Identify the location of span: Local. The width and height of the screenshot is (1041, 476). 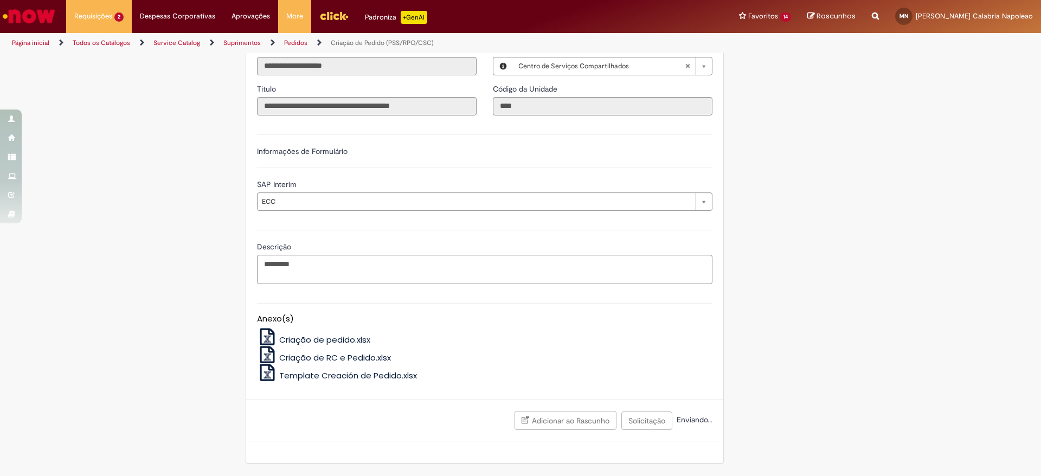
(503, 49).